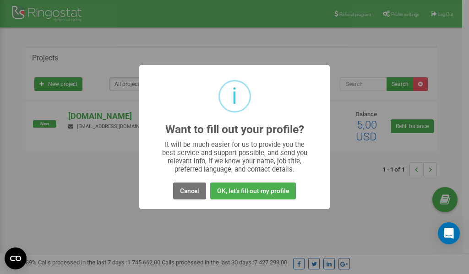  Describe the element at coordinates (16, 259) in the screenshot. I see `button: Open CMP widget` at that location.